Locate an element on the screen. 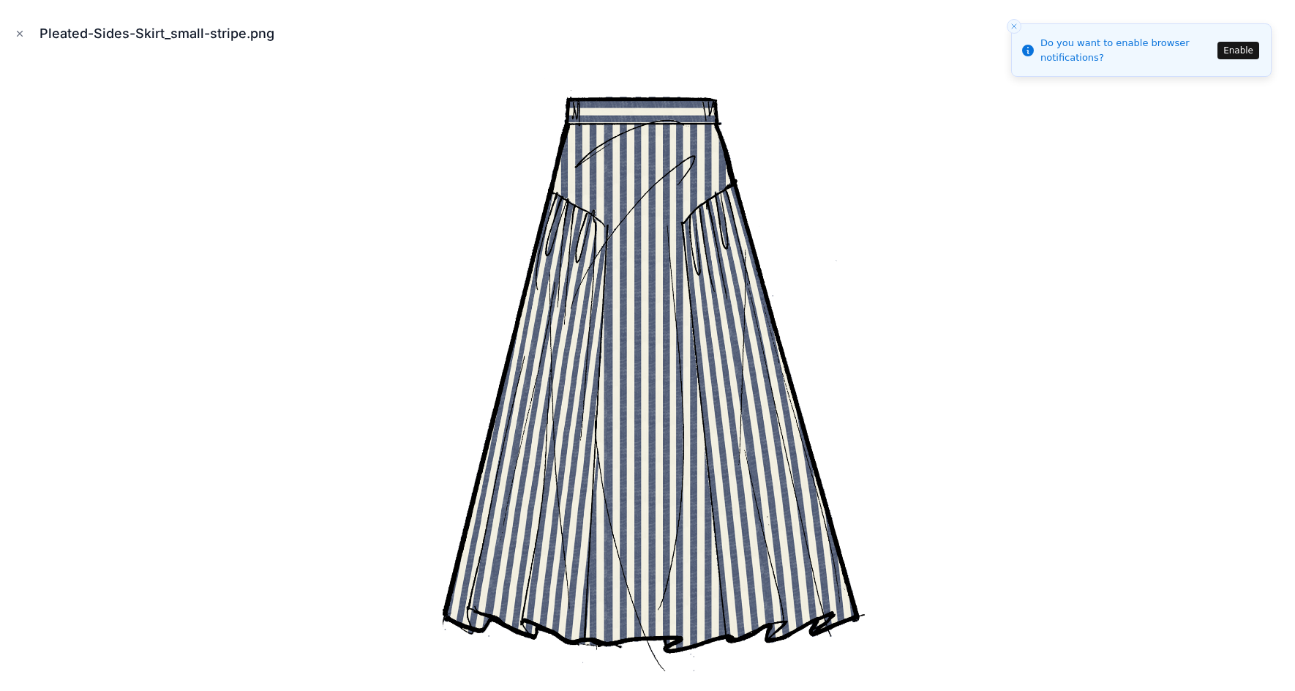  button: Close modal is located at coordinates (20, 34).